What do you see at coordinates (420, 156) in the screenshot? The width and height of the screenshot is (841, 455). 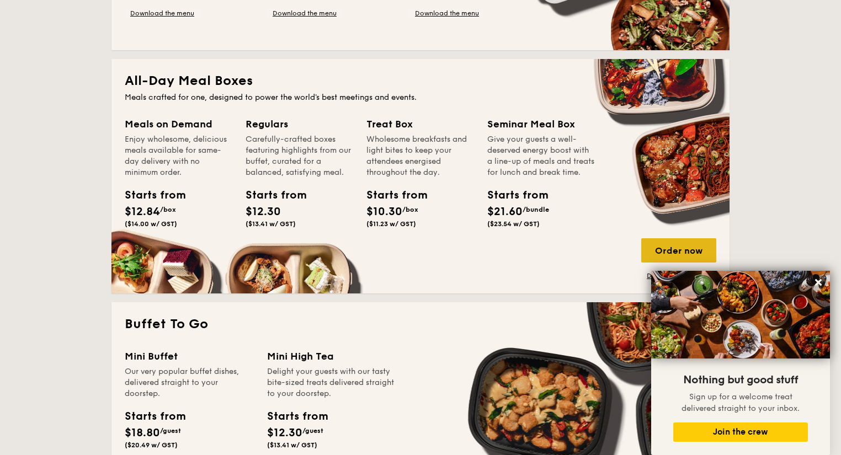 I see `div: Wholesome breakfasts and light bites to keep your attendees energised throughout the day.` at bounding box center [420, 156].